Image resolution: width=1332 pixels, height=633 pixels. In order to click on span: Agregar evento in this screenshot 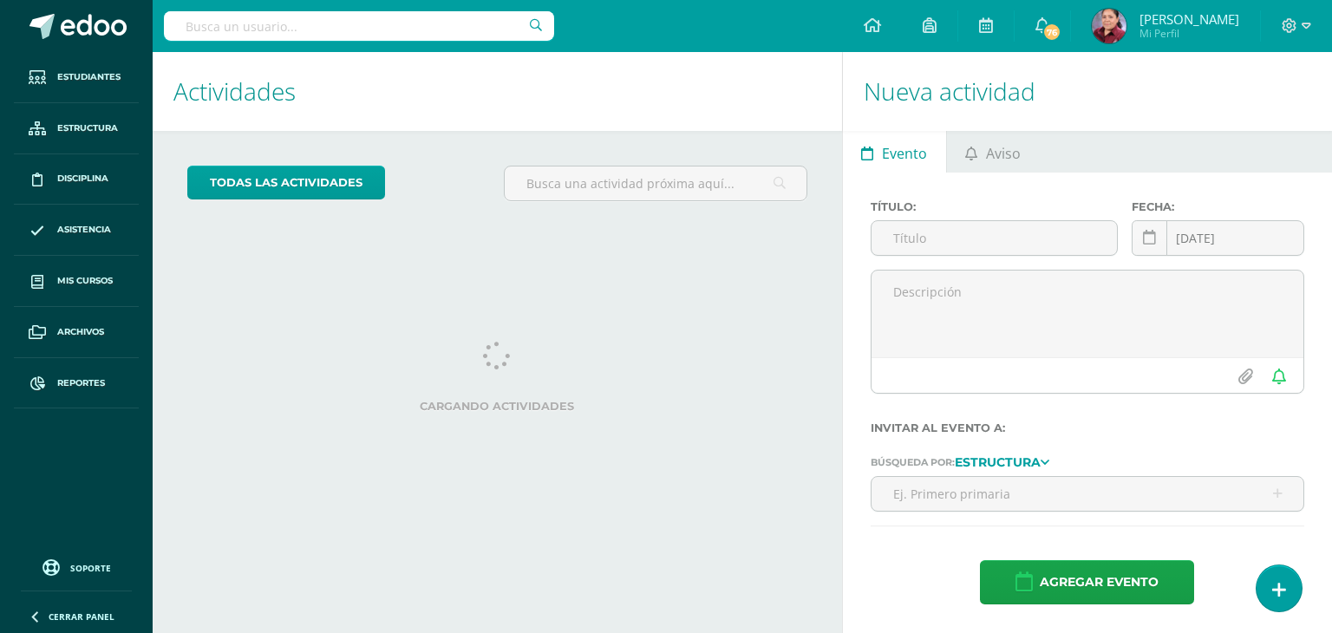, I will do `click(1099, 582)`.